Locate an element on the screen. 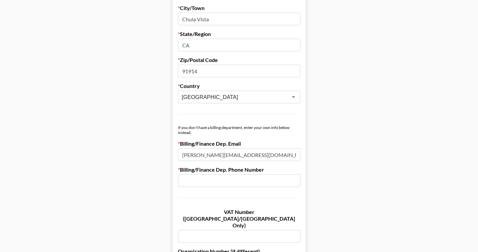  label: Billing/Finance Dep. Email is located at coordinates (239, 144).